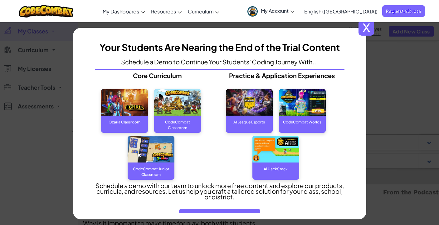 This screenshot has height=225, width=439. I want to click on button: Request a Demo, so click(220, 216).